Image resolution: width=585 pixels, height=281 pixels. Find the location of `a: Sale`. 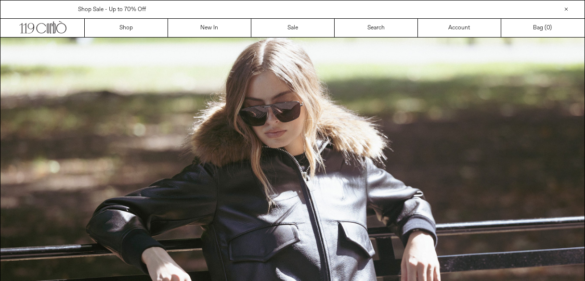

a: Sale is located at coordinates (293, 28).